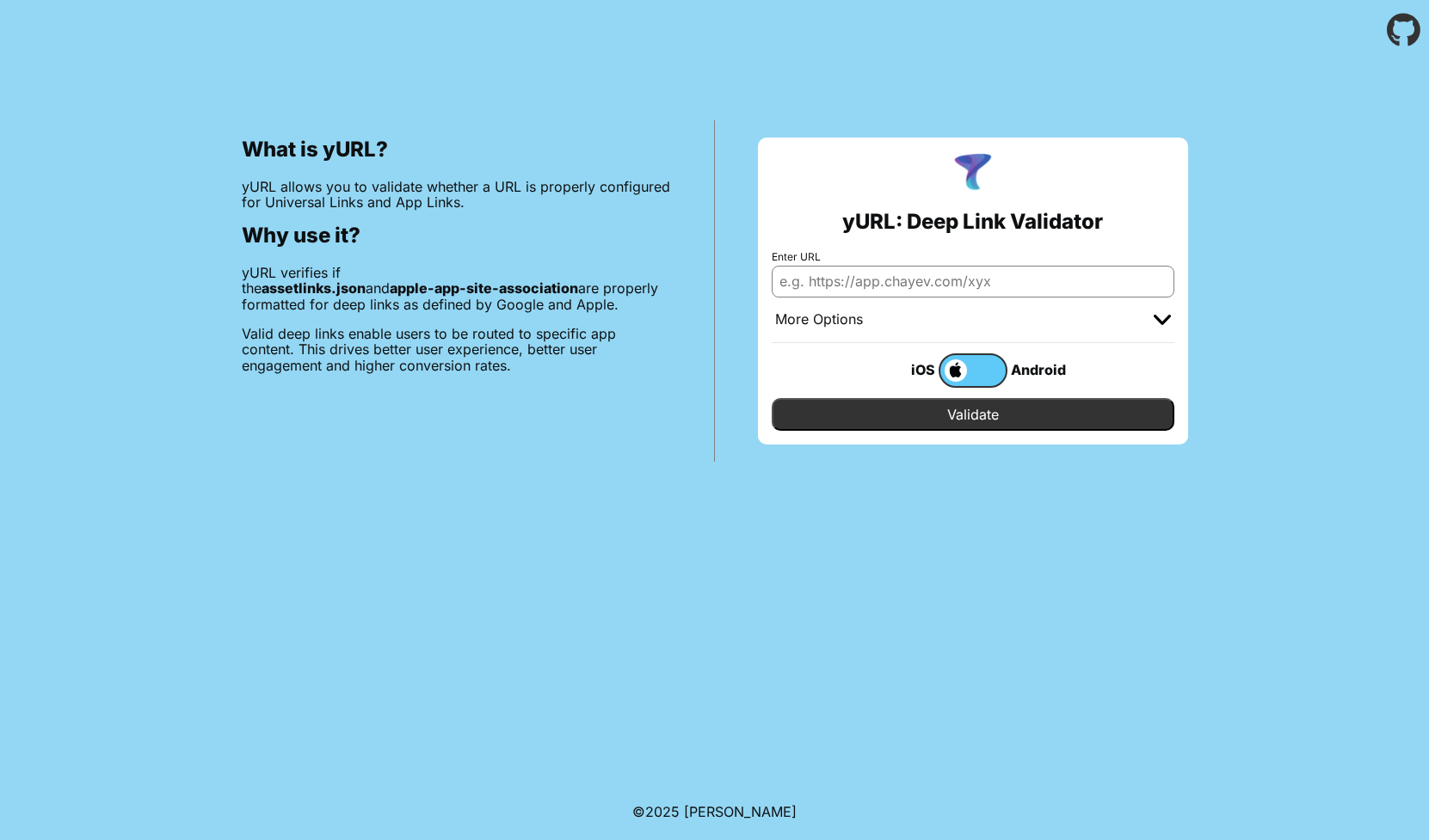 This screenshot has height=840, width=1429. I want to click on div: Android, so click(1042, 370).